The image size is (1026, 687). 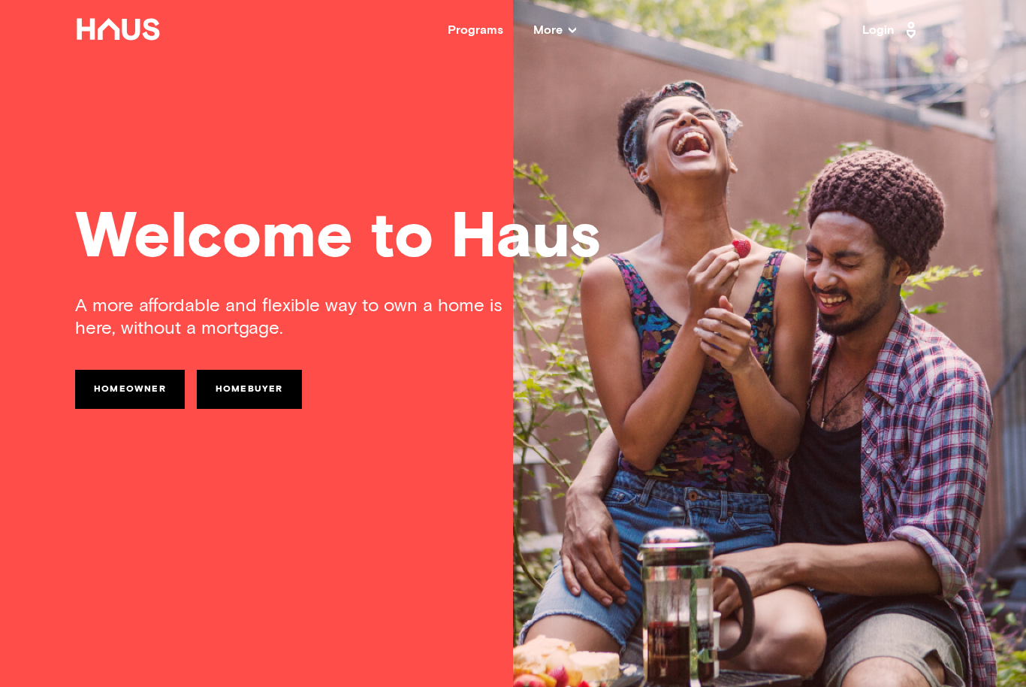 What do you see at coordinates (130, 389) in the screenshot?
I see `a: Homeowner` at bounding box center [130, 389].